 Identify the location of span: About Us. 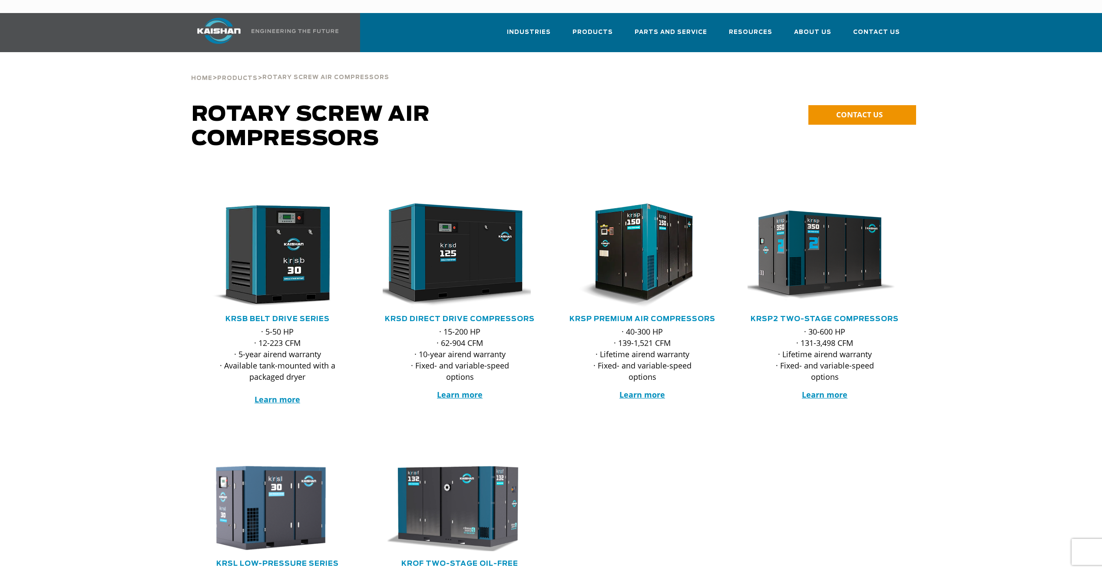
(813, 32).